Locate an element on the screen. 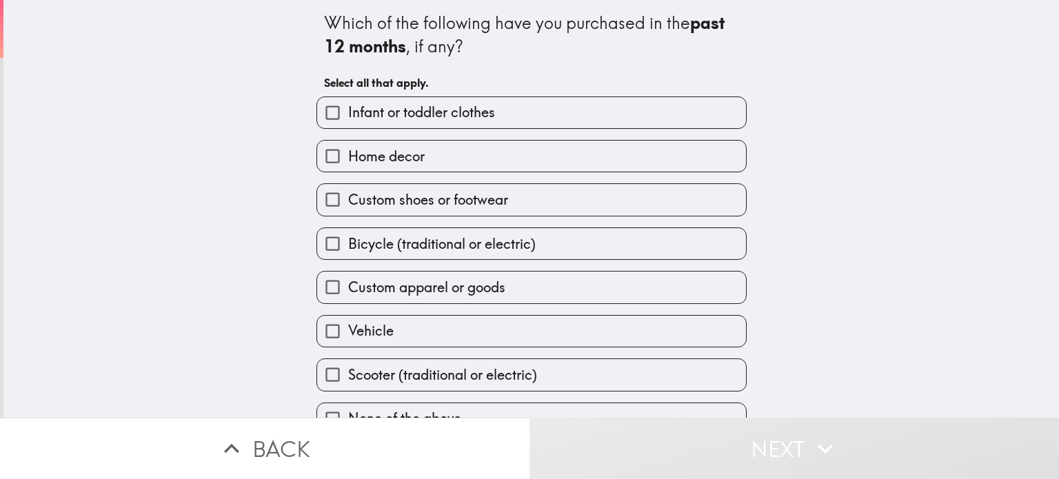 Image resolution: width=1059 pixels, height=479 pixels. h6: Select all that apply. is located at coordinates (532, 83).